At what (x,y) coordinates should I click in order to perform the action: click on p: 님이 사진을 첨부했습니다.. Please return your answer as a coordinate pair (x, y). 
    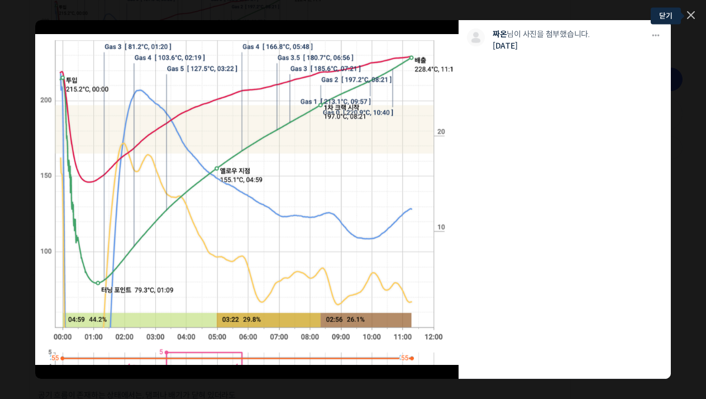
    Looking at the image, I should click on (568, 34).